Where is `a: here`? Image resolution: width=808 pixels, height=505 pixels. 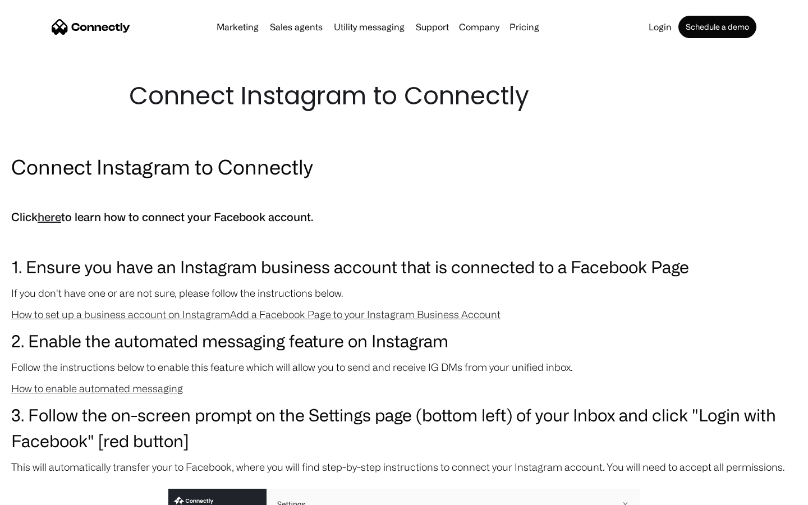 a: here is located at coordinates (49, 217).